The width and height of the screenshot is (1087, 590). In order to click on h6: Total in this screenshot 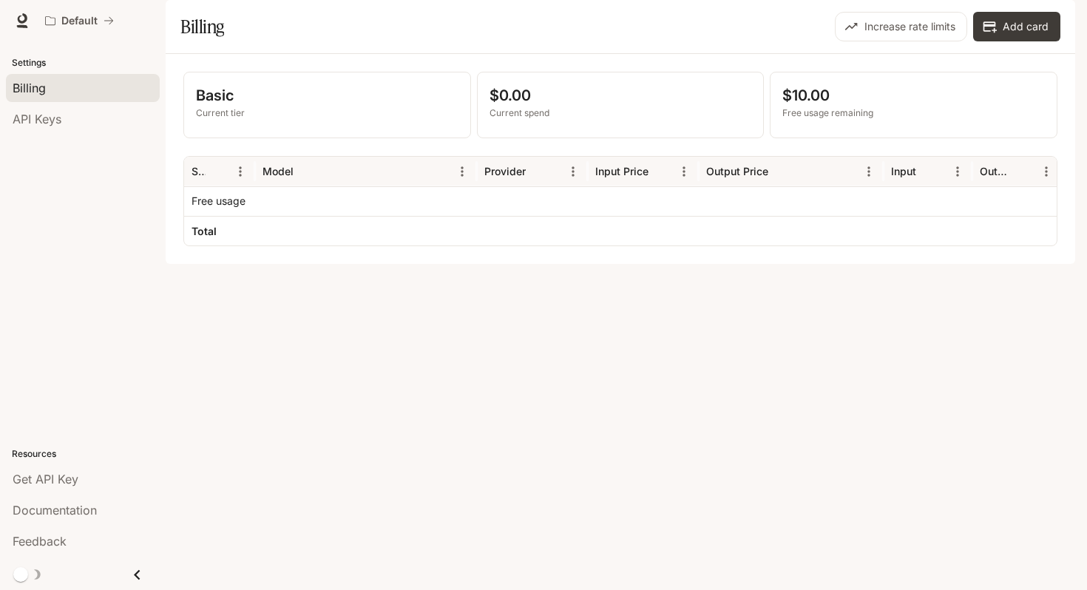, I will do `click(204, 231)`.